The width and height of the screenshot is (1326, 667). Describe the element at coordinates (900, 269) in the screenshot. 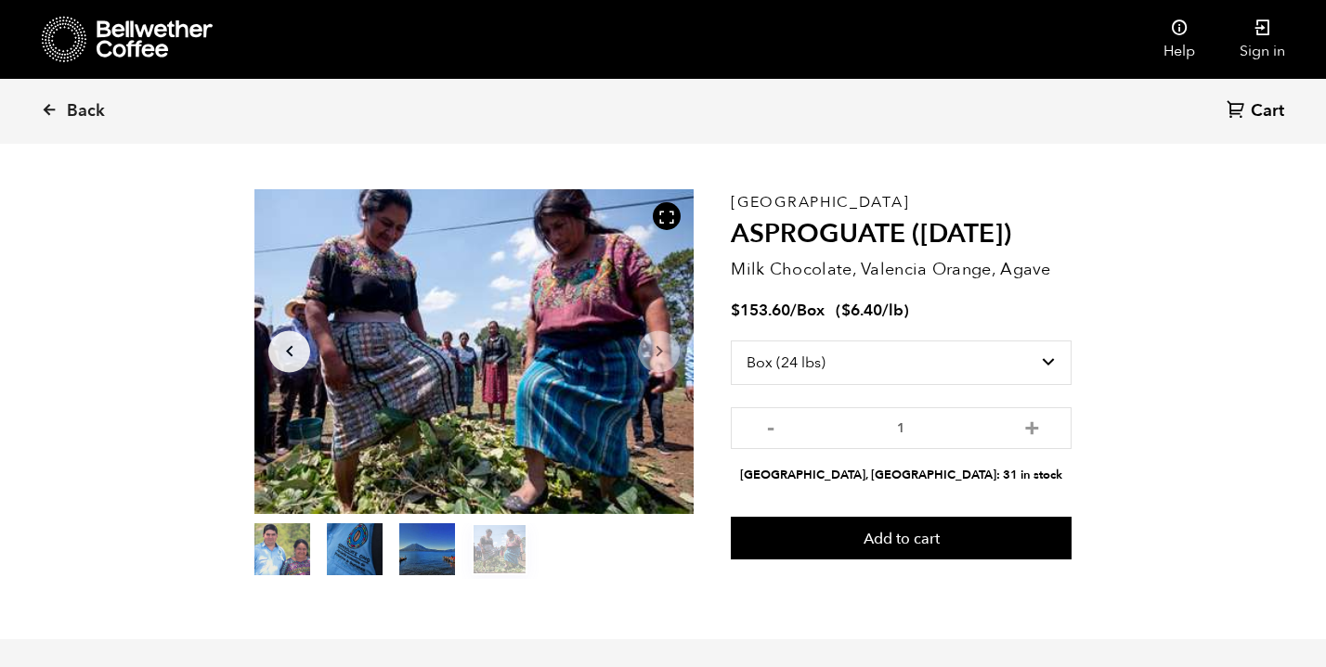

I see `p: Milk Chocolate, Valencia Orange, Agave` at that location.